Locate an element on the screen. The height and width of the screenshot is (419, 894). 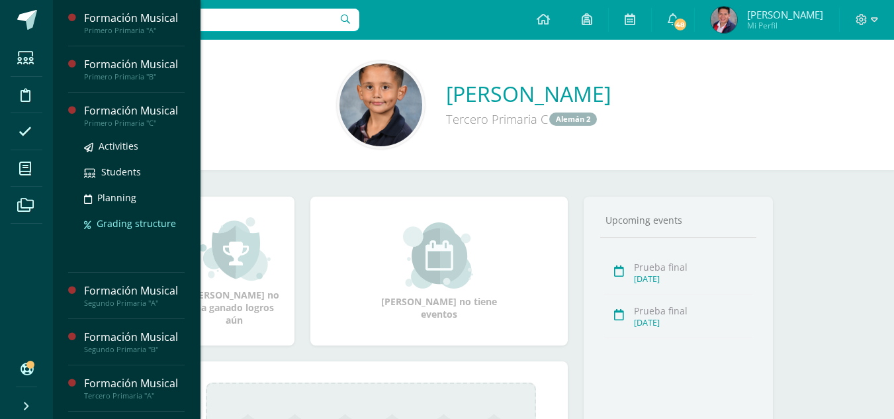
a: Formación MusicalSegundo Primaria "B" is located at coordinates (134, 341).